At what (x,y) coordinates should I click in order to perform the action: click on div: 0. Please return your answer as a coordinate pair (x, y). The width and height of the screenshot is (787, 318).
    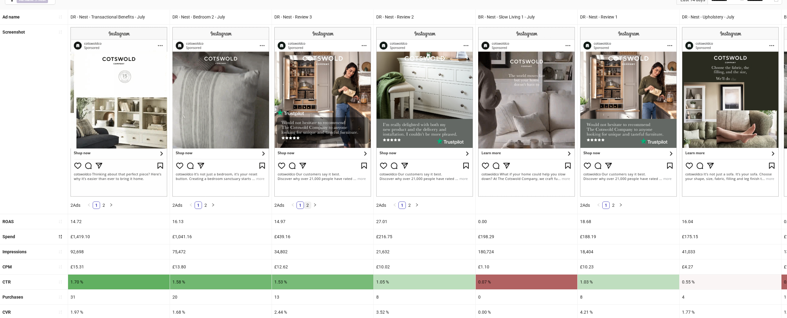
    Looking at the image, I should click on (527, 297).